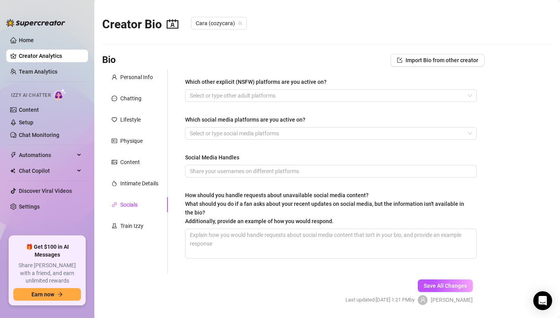 Image resolution: width=560 pixels, height=318 pixels. I want to click on label: Which social media platforms are you active on?, so click(248, 120).